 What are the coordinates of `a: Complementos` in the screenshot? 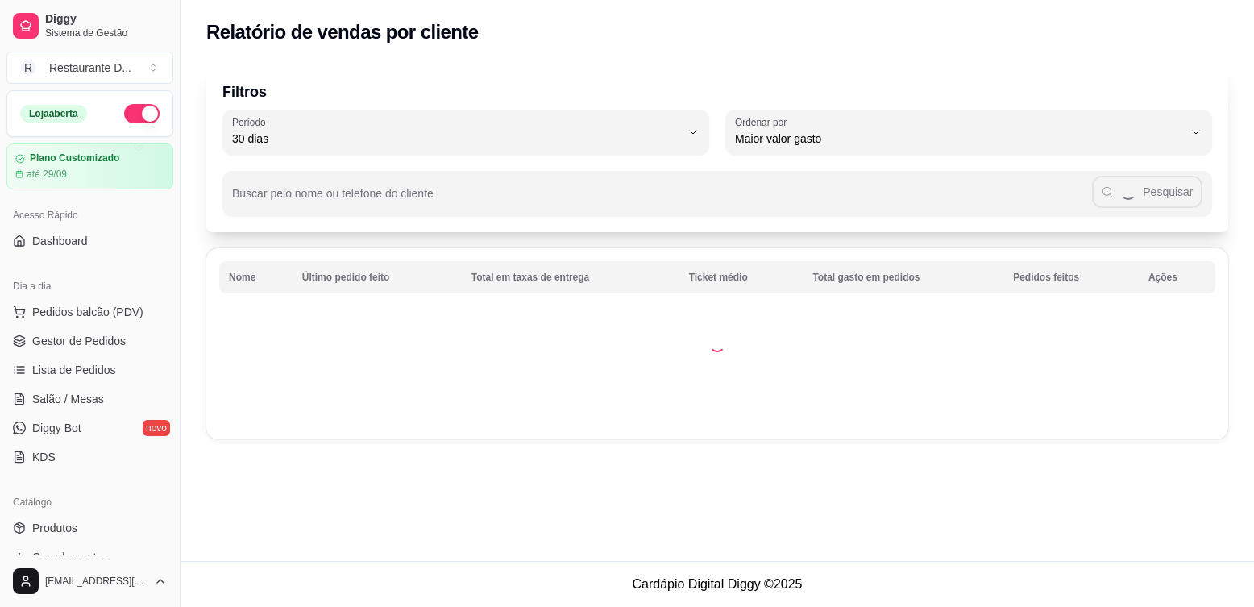 It's located at (89, 557).